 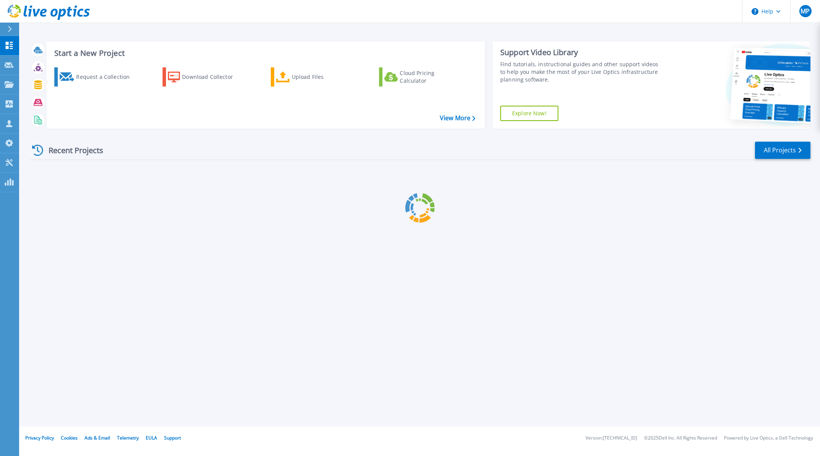 I want to click on a: View More, so click(x=457, y=118).